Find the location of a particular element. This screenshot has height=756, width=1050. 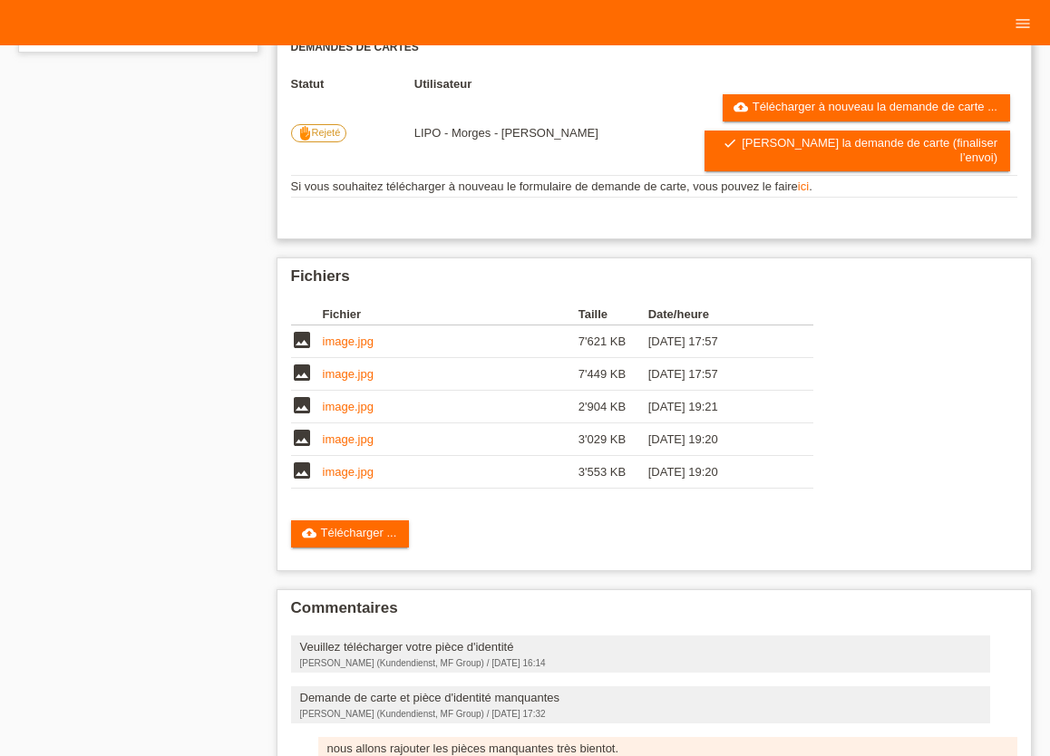

i: check is located at coordinates (730, 143).